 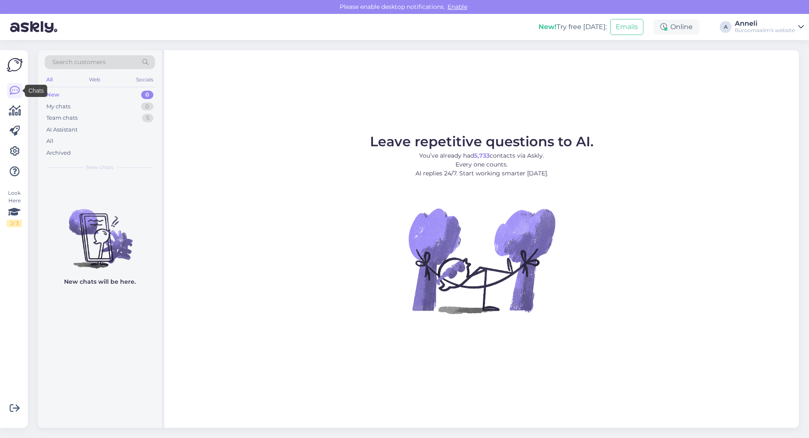 What do you see at coordinates (100, 167) in the screenshot?
I see `span: New chats` at bounding box center [100, 167].